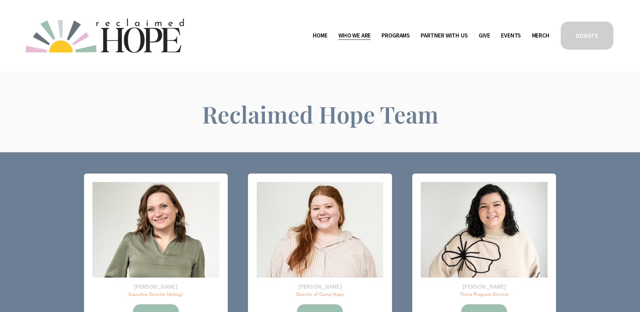 Image resolution: width=640 pixels, height=312 pixels. Describe the element at coordinates (541, 35) in the screenshot. I see `a: Merch` at that location.